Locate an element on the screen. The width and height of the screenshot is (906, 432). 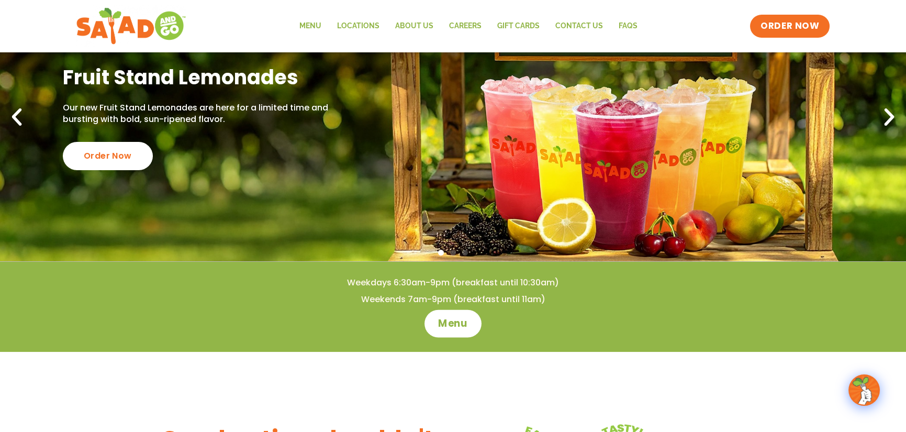
a: Careers is located at coordinates (465, 26).